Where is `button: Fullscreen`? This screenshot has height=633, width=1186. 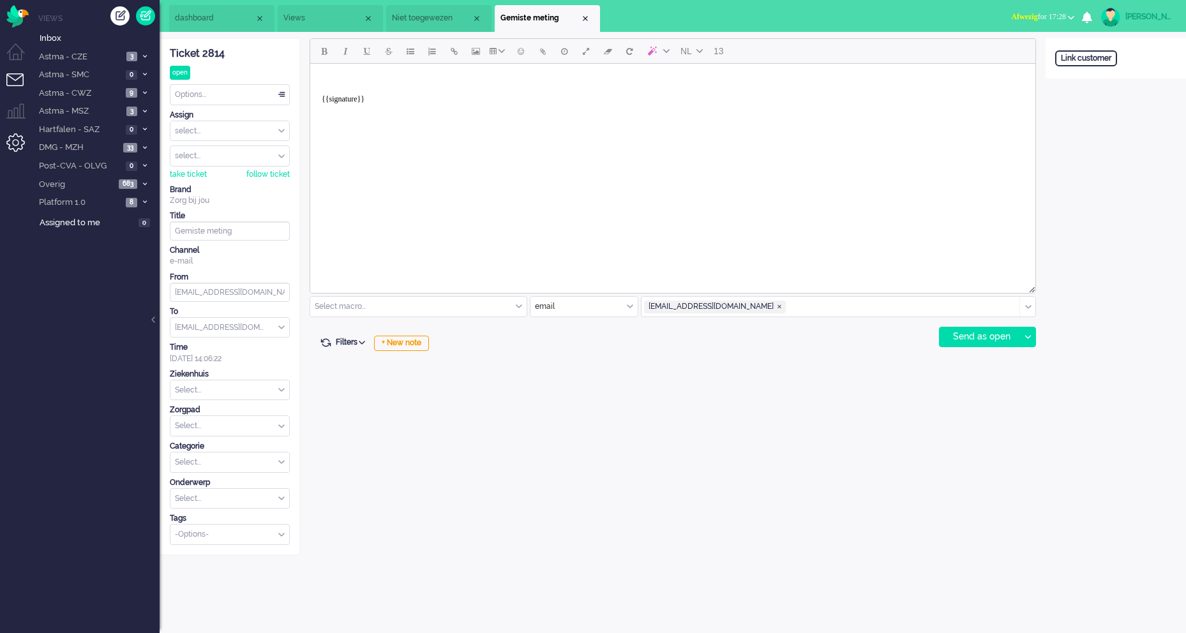
button: Fullscreen is located at coordinates (586, 51).